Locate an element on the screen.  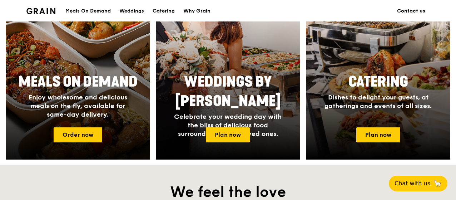
a: Contact us is located at coordinates (411, 11).